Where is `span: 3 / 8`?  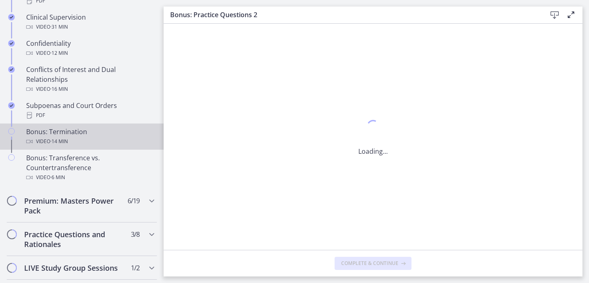
span: 3 / 8 is located at coordinates (135, 235).